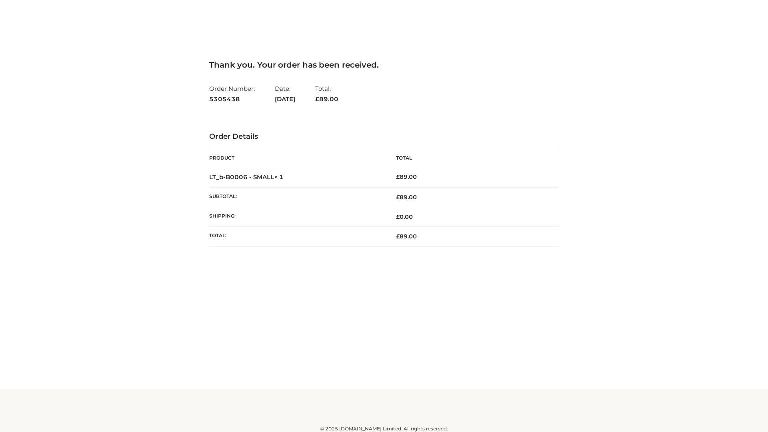  I want to click on li: Date:, so click(285, 94).